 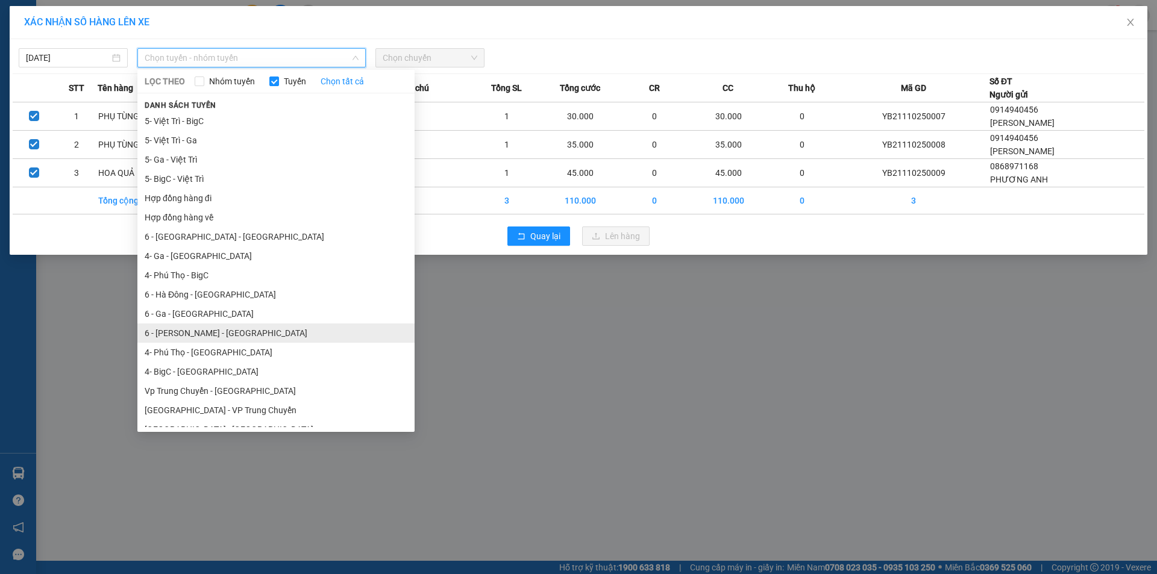 I want to click on span: Tổng cước, so click(x=580, y=88).